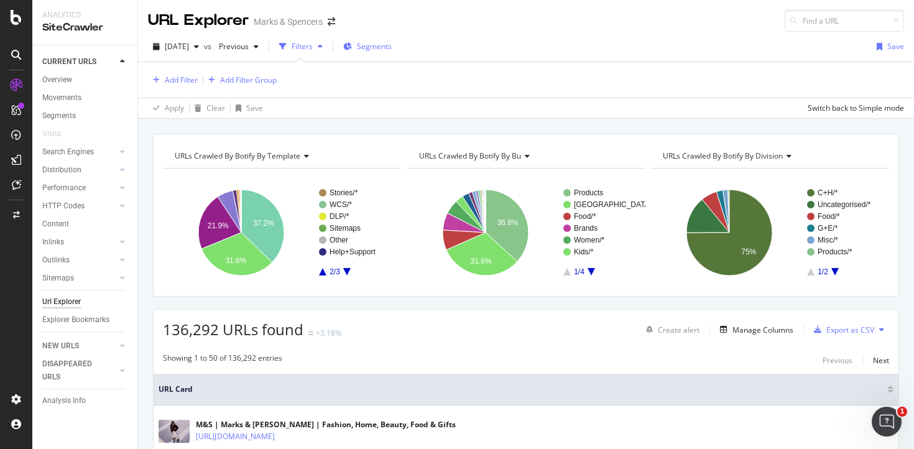  What do you see at coordinates (173, 80) in the screenshot?
I see `button: Add Filter` at bounding box center [173, 80].